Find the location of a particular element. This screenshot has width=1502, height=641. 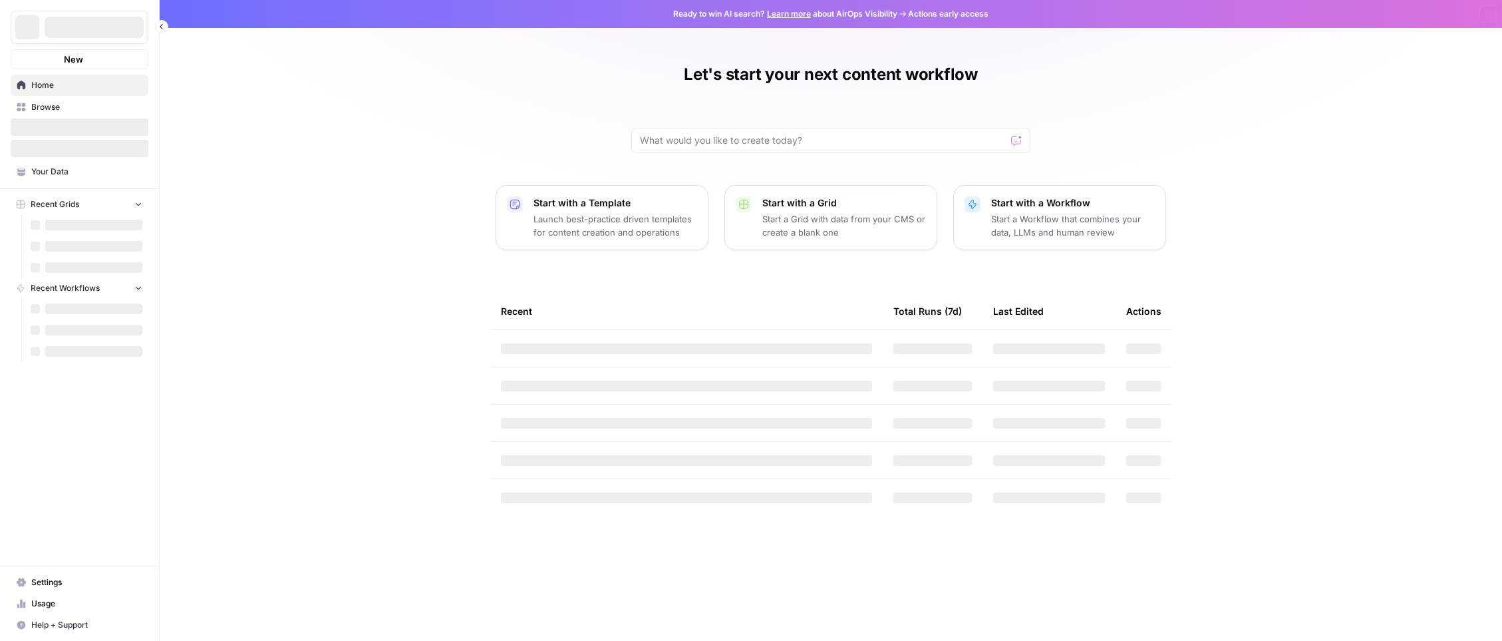

p: Start a Grid with data from your CMS or create a blank one is located at coordinates (844, 226).